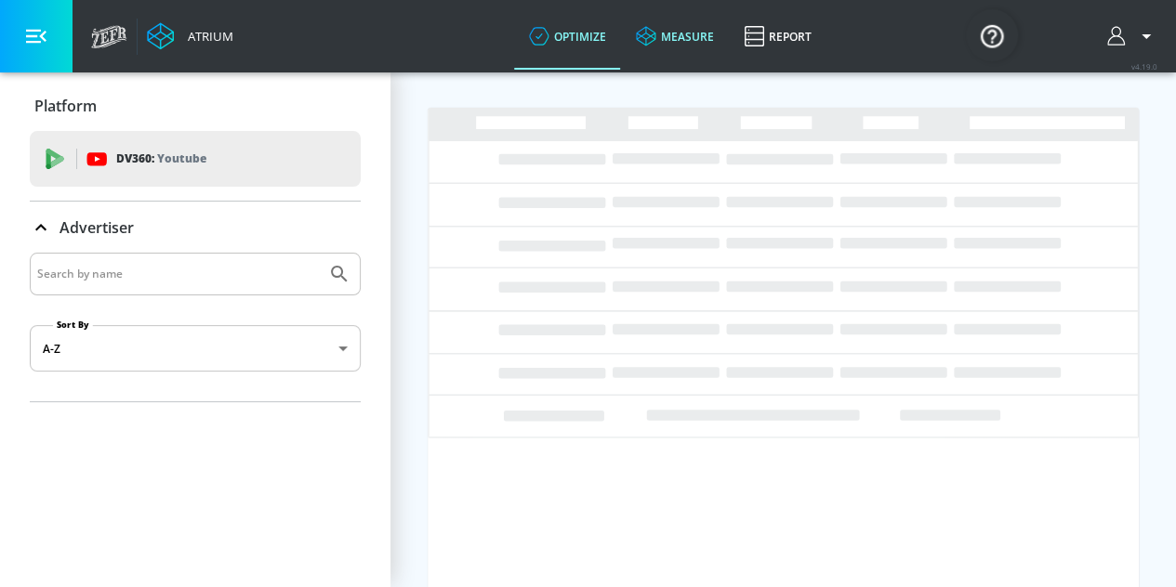 The height and width of the screenshot is (587, 1176). What do you see at coordinates (195, 159) in the screenshot?
I see `div: DV360: Youtube` at bounding box center [195, 159].